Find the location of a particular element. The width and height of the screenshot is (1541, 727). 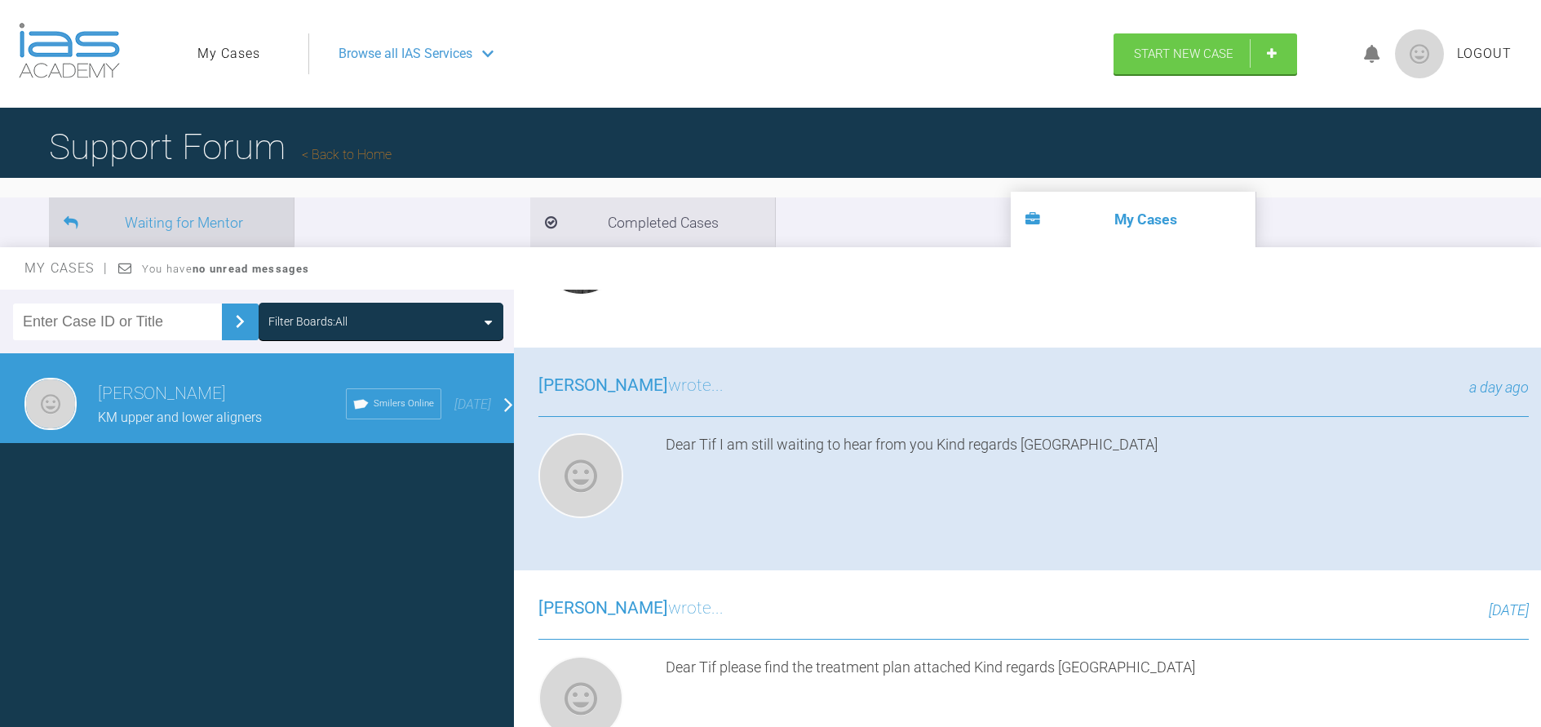

span: Logout is located at coordinates (1484, 54).